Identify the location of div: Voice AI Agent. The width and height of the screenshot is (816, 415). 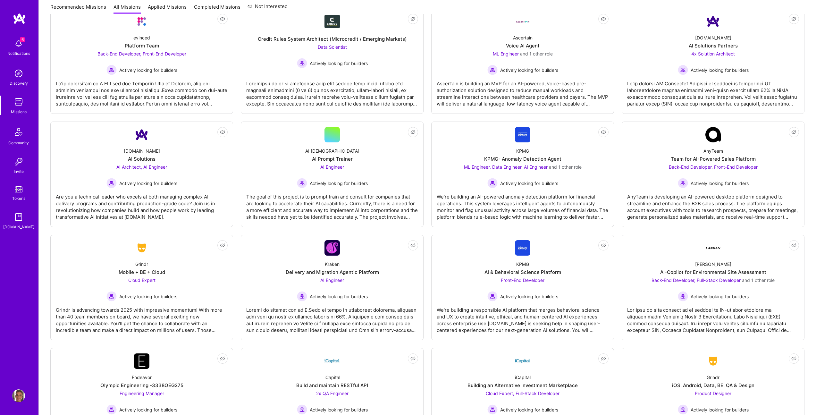
(523, 46).